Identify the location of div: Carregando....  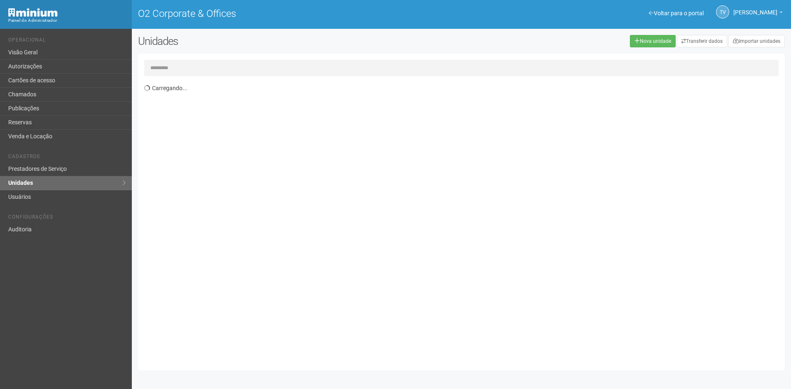
(464, 222).